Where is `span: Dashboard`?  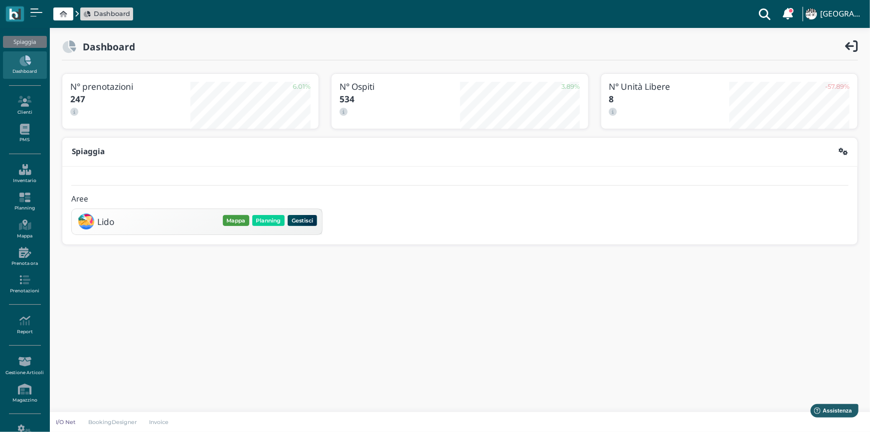 span: Dashboard is located at coordinates (112, 13).